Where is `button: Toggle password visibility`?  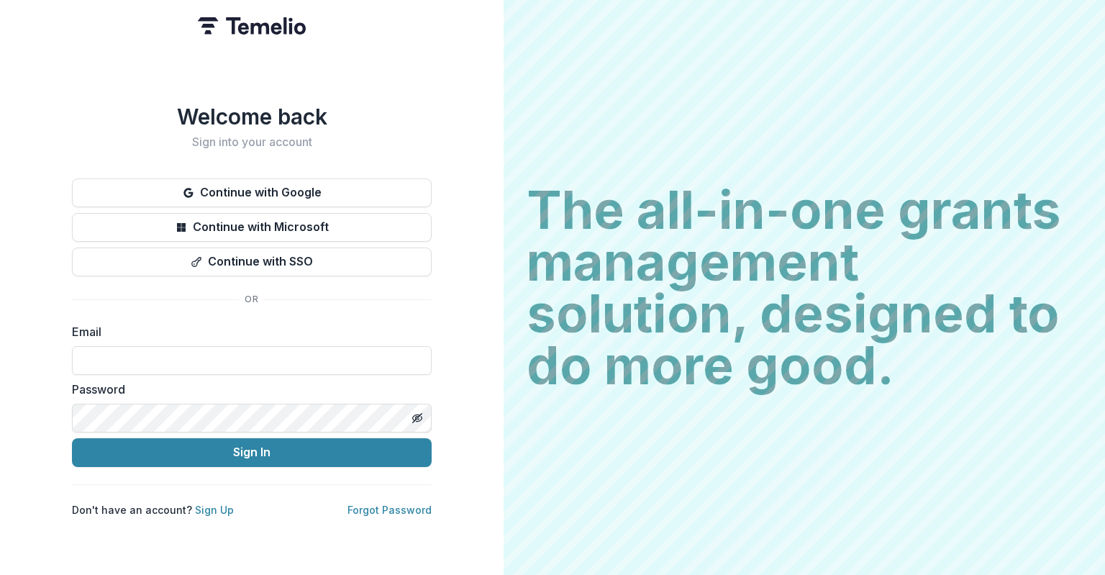
button: Toggle password visibility is located at coordinates (417, 418).